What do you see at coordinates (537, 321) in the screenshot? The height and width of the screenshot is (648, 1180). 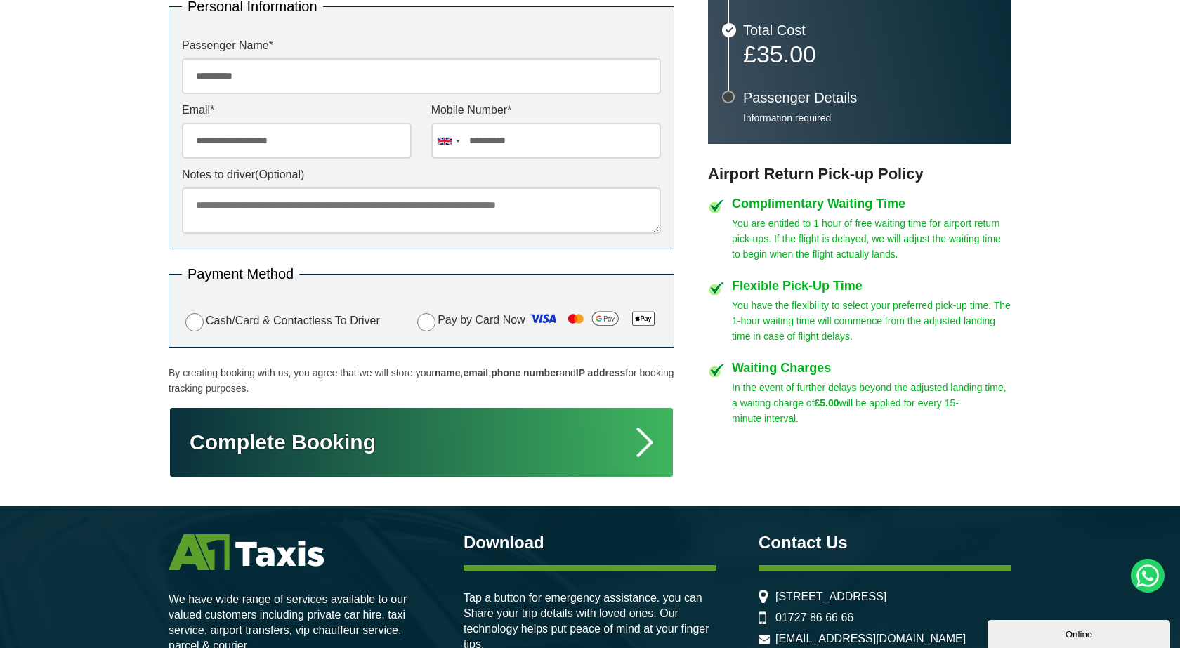 I see `label: Pay by Card Now` at bounding box center [537, 321].